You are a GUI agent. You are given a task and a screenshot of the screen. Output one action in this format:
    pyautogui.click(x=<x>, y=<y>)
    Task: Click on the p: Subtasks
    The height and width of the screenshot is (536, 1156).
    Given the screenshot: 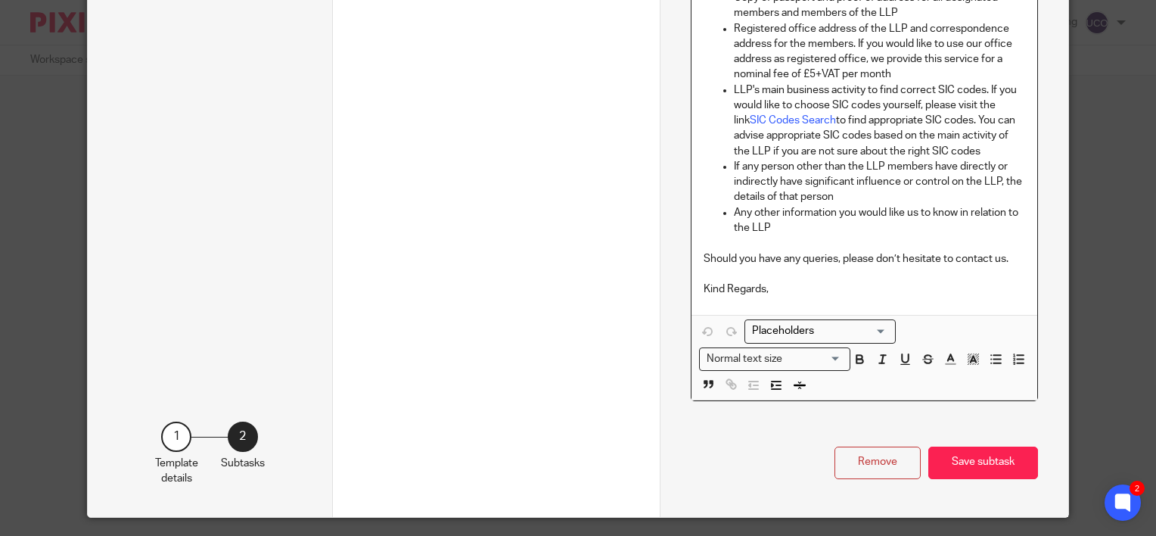 What is the action you would take?
    pyautogui.click(x=243, y=463)
    